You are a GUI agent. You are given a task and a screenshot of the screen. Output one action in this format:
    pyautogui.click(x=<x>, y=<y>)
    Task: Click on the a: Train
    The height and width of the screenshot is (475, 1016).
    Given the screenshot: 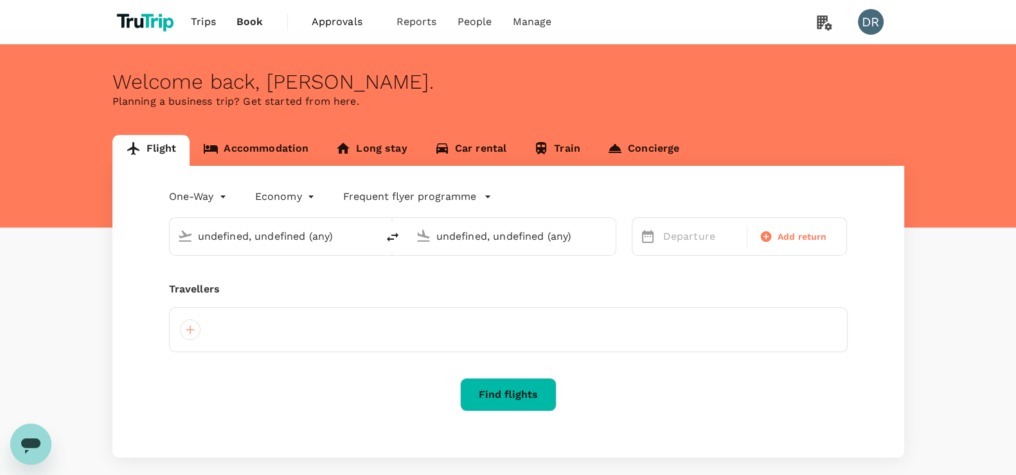 What is the action you would take?
    pyautogui.click(x=556, y=150)
    